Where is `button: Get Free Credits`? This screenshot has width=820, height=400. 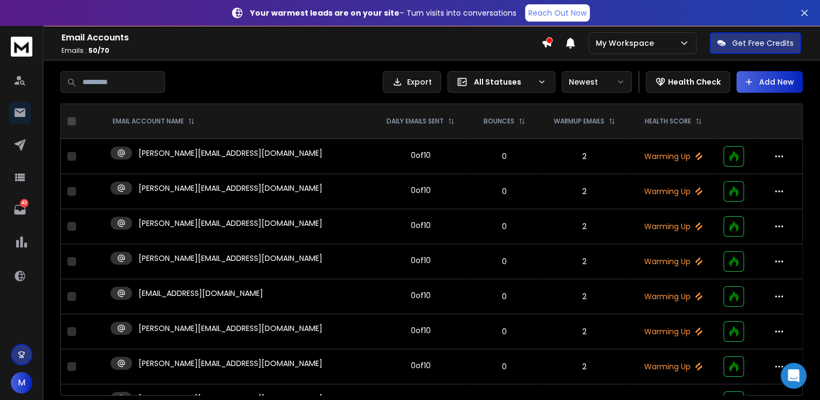
button: Get Free Credits is located at coordinates (755, 43).